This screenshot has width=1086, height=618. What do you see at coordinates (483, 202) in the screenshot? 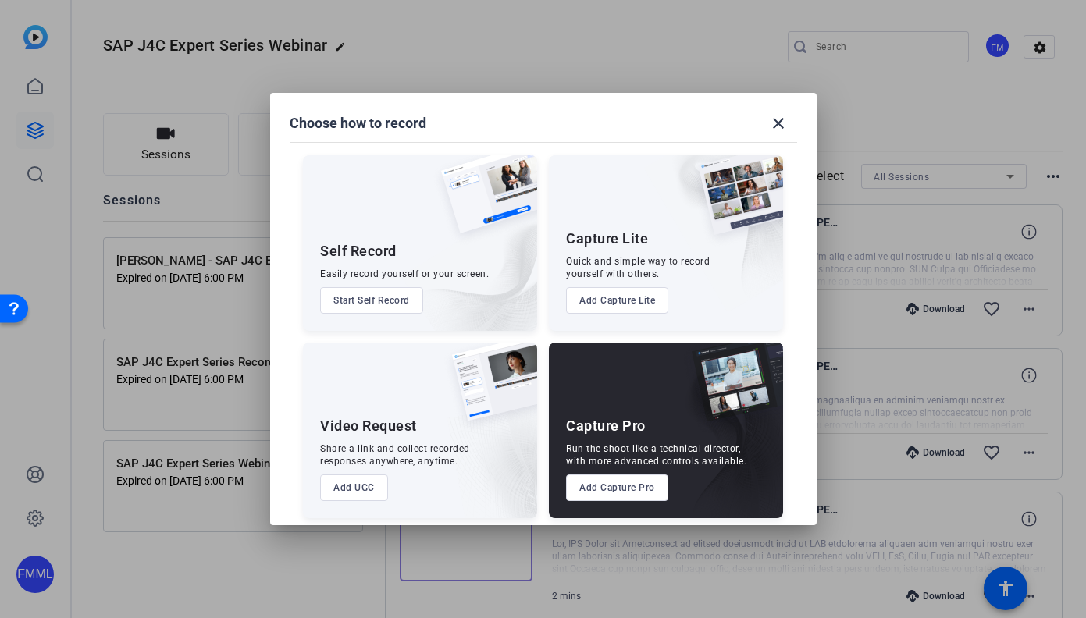
I see `img: self-record.png` at bounding box center [483, 202].